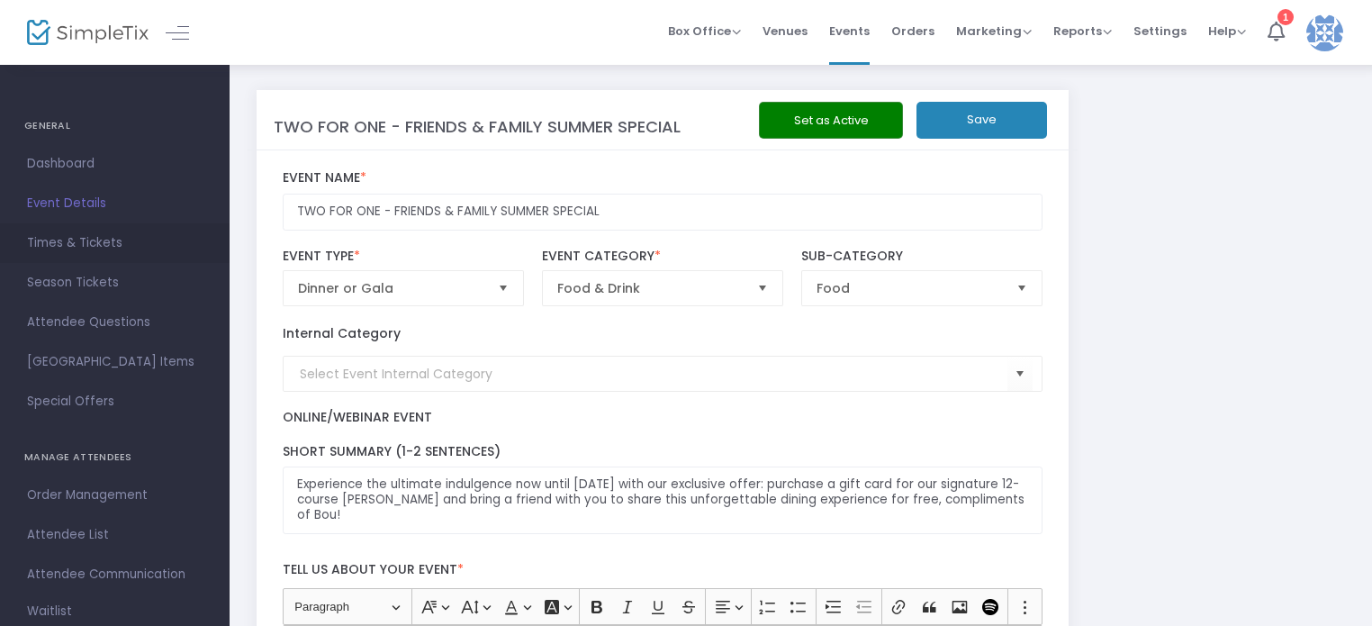 Image resolution: width=1372 pixels, height=626 pixels. Describe the element at coordinates (357, 417) in the screenshot. I see `span: Online/Webinar Event` at that location.